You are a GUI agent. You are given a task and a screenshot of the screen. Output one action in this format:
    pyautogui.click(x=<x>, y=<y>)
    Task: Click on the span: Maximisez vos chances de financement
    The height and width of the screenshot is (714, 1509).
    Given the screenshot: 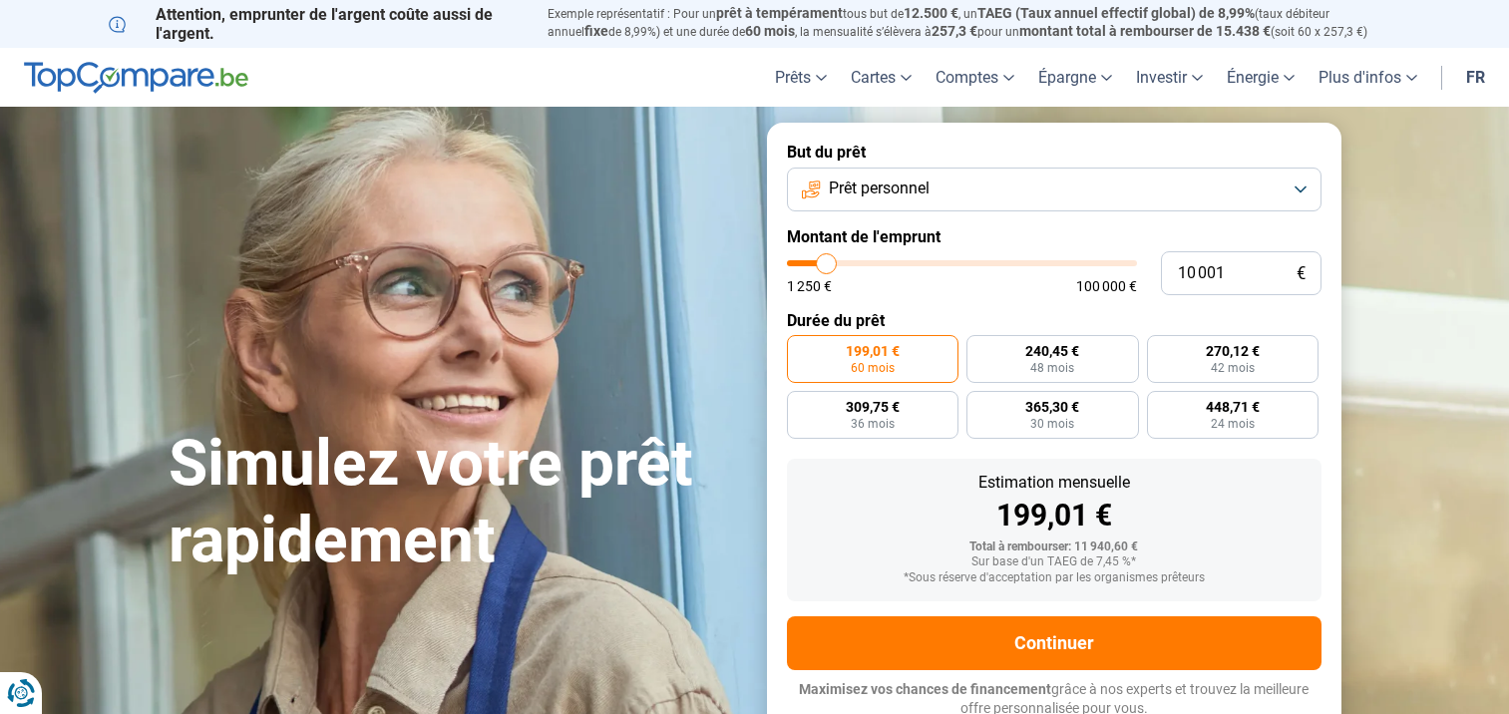 What is the action you would take?
    pyautogui.click(x=924, y=689)
    